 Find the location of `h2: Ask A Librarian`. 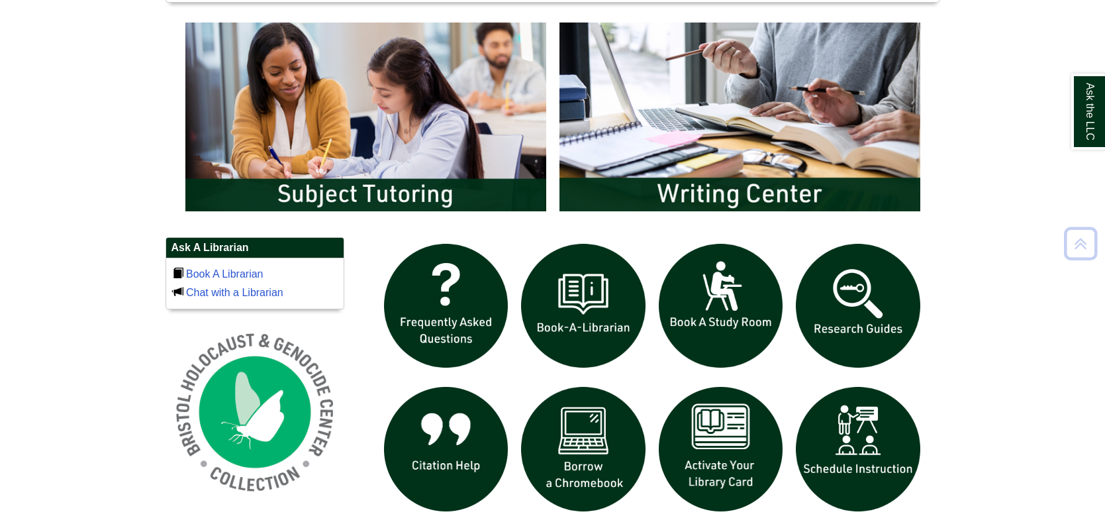

h2: Ask A Librarian is located at coordinates (255, 248).